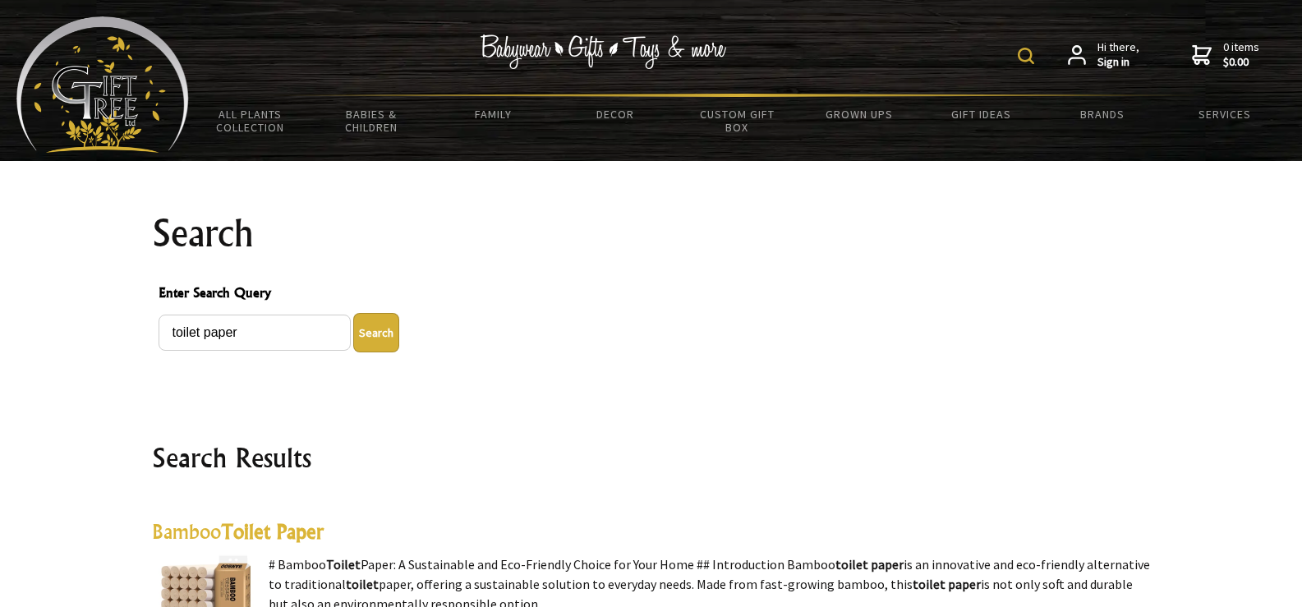  What do you see at coordinates (1118, 54) in the screenshot?
I see `span: Hi there,` at bounding box center [1118, 54].